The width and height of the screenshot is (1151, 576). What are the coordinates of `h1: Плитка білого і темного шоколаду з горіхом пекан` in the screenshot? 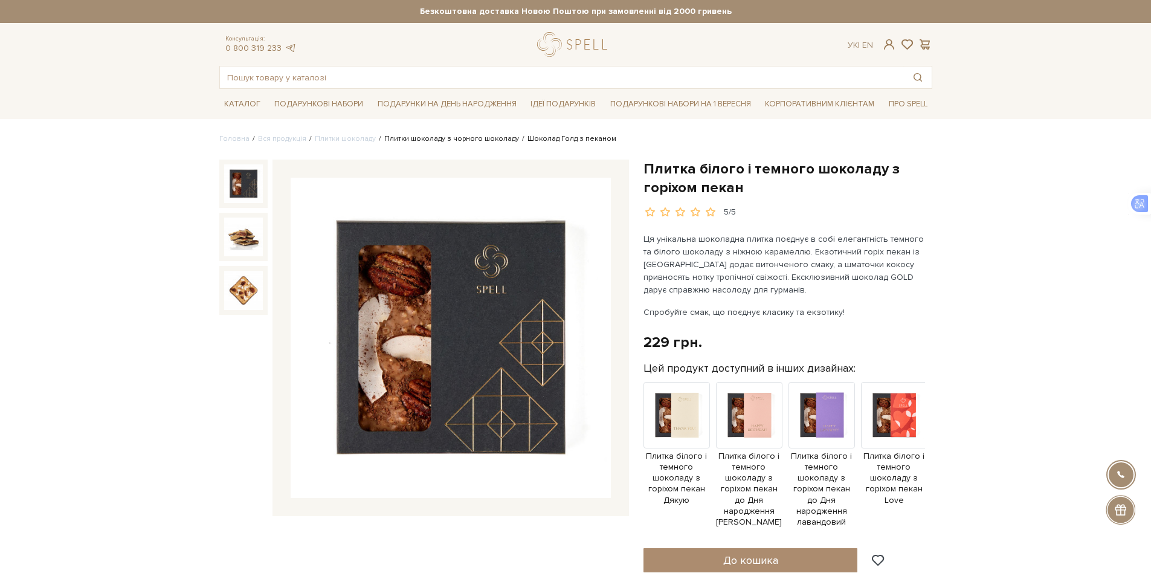 It's located at (788, 178).